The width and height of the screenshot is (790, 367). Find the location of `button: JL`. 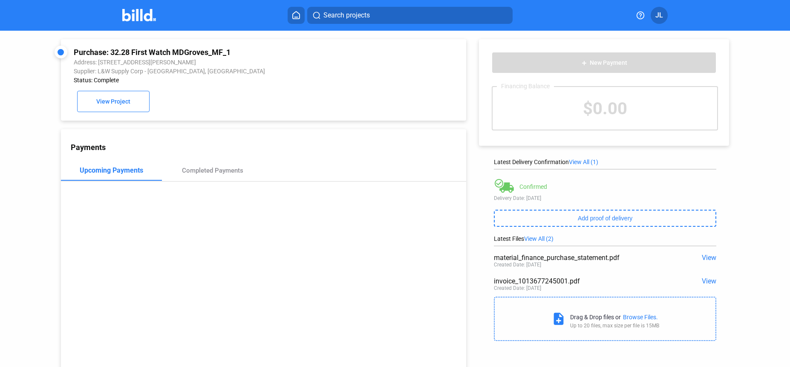

button: JL is located at coordinates (659, 15).